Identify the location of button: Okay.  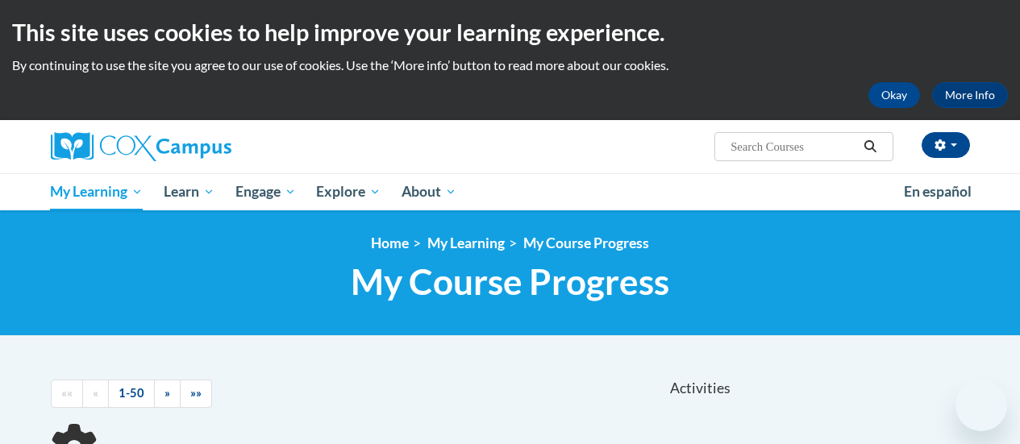
(894, 95).